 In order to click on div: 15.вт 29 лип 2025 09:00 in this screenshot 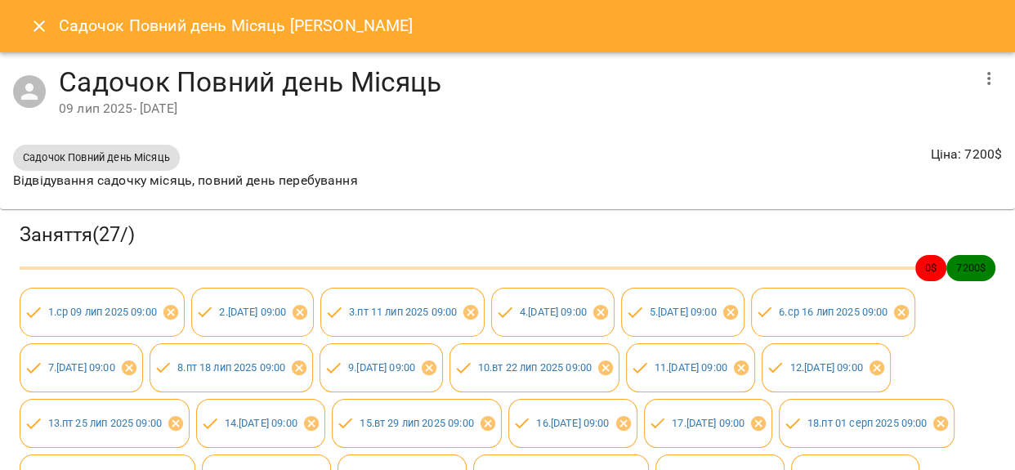, I will do `click(417, 423)`.